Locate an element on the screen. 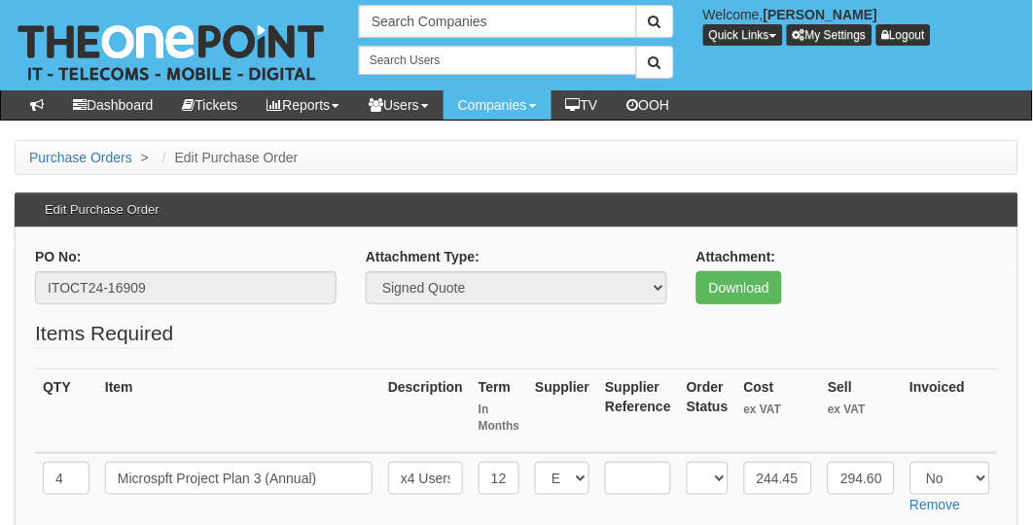 Image resolution: width=1033 pixels, height=525 pixels. a: Tickets is located at coordinates (210, 105).